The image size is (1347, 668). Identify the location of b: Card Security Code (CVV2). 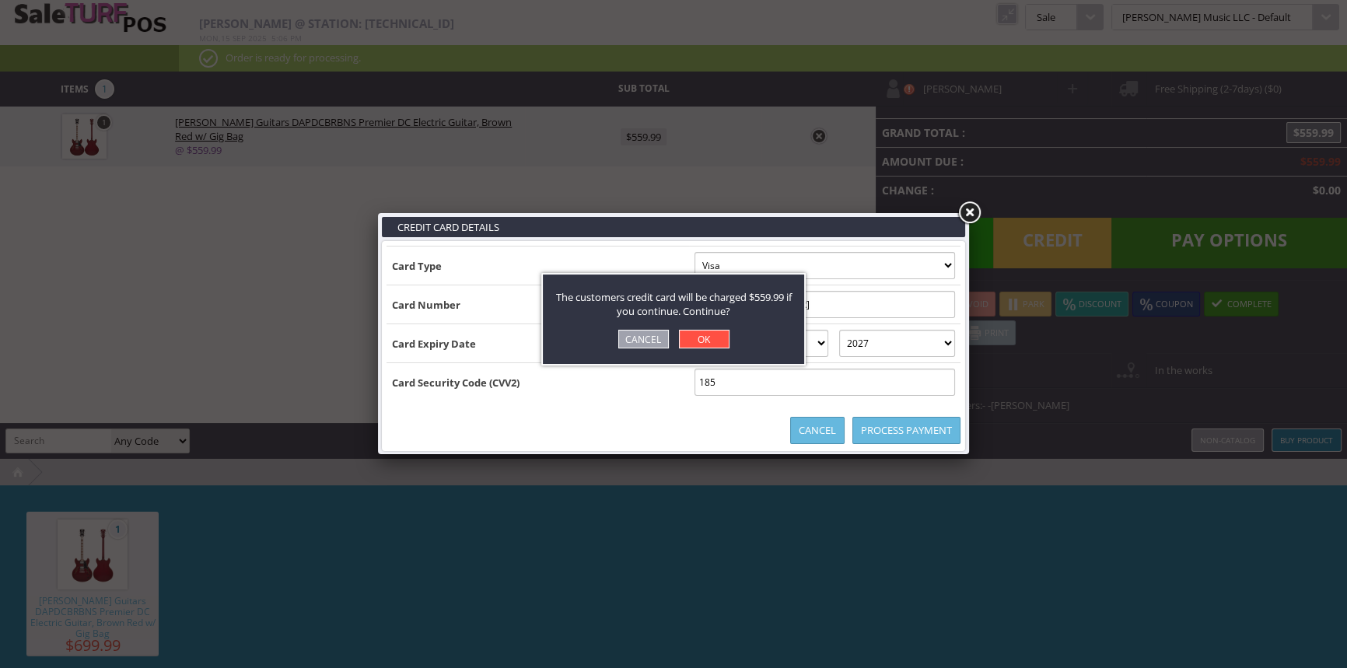
(456, 382).